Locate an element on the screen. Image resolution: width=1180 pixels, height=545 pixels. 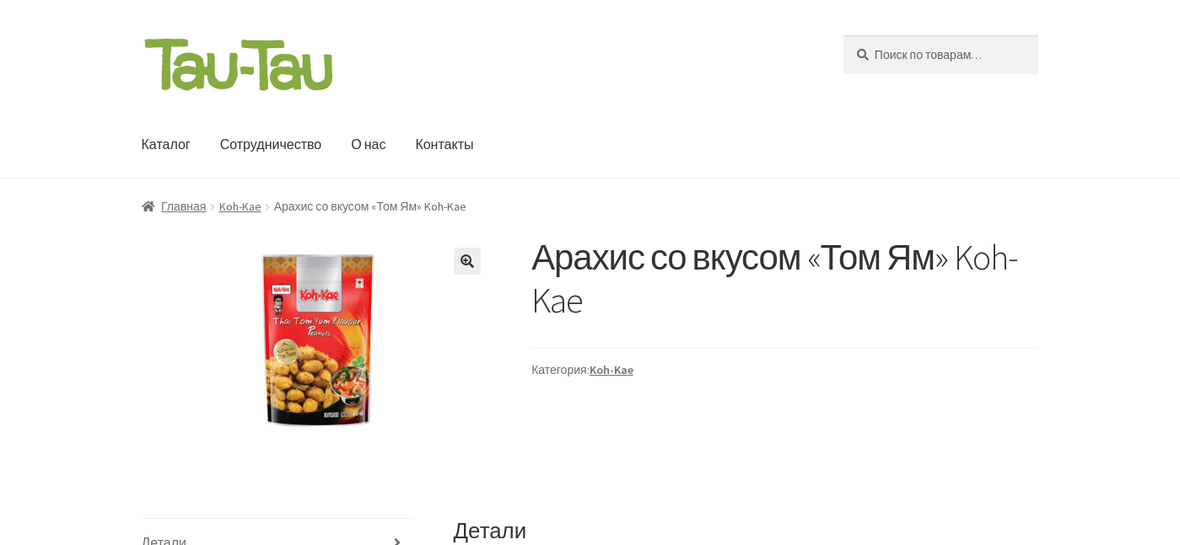
input: Поиск по товарам… is located at coordinates (940, 55).